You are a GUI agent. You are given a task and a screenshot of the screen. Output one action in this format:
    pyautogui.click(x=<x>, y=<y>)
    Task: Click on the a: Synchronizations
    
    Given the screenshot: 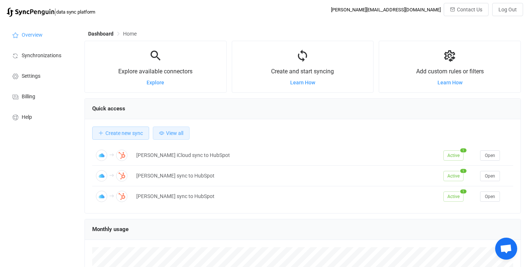 What is the action you would take?
    pyautogui.click(x=40, y=55)
    